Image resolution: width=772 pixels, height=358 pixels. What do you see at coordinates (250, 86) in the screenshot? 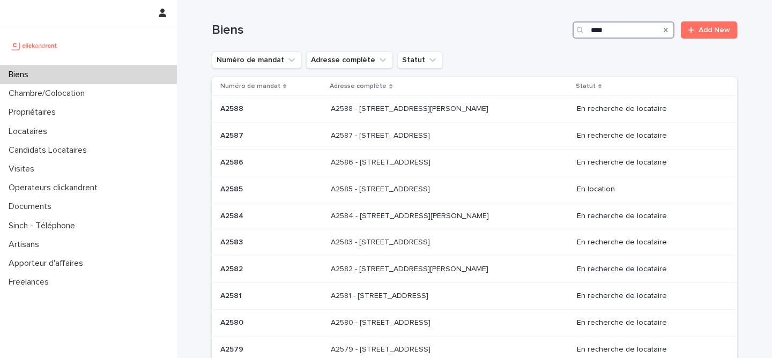
I see `p: Numéro de mandat` at bounding box center [250, 86].